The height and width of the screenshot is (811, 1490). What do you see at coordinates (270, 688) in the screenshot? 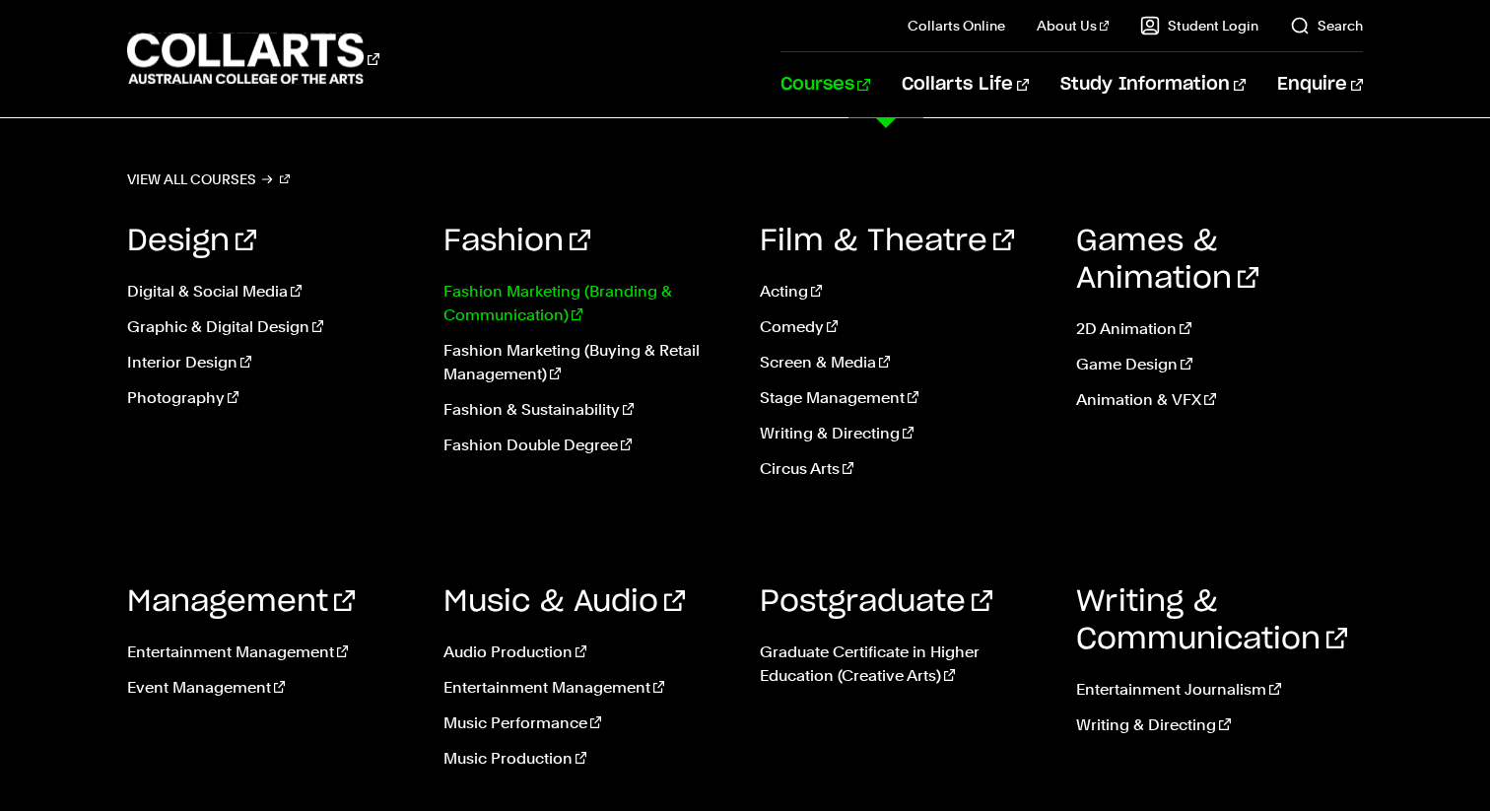
I see `a: Event Management` at bounding box center [270, 688].